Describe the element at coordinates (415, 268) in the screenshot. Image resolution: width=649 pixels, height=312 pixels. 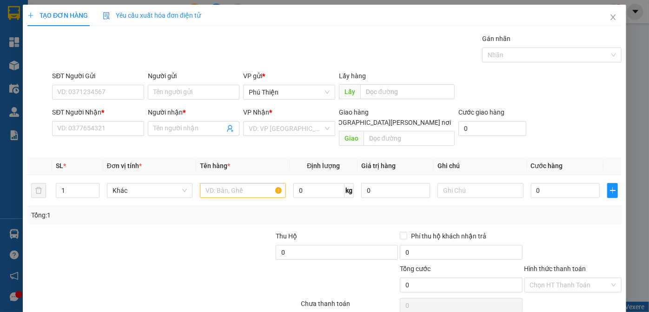
I see `span: Tổng cước` at that location.